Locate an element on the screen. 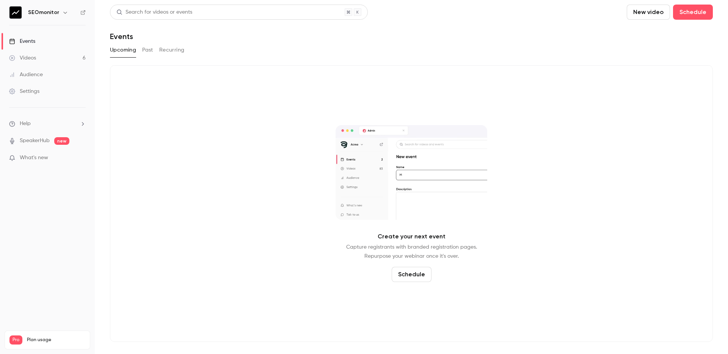  div: Settings is located at coordinates (24, 91).